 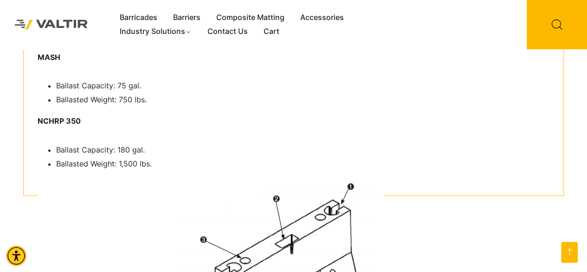 What do you see at coordinates (303, 100) in the screenshot?
I see `li: Ballasted Weight: 750 lbs.` at bounding box center [303, 100].